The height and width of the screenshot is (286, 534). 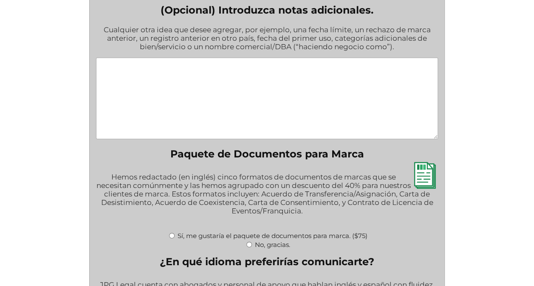 What do you see at coordinates (272, 245) in the screenshot?
I see `label: No, gracias.` at bounding box center [272, 245].